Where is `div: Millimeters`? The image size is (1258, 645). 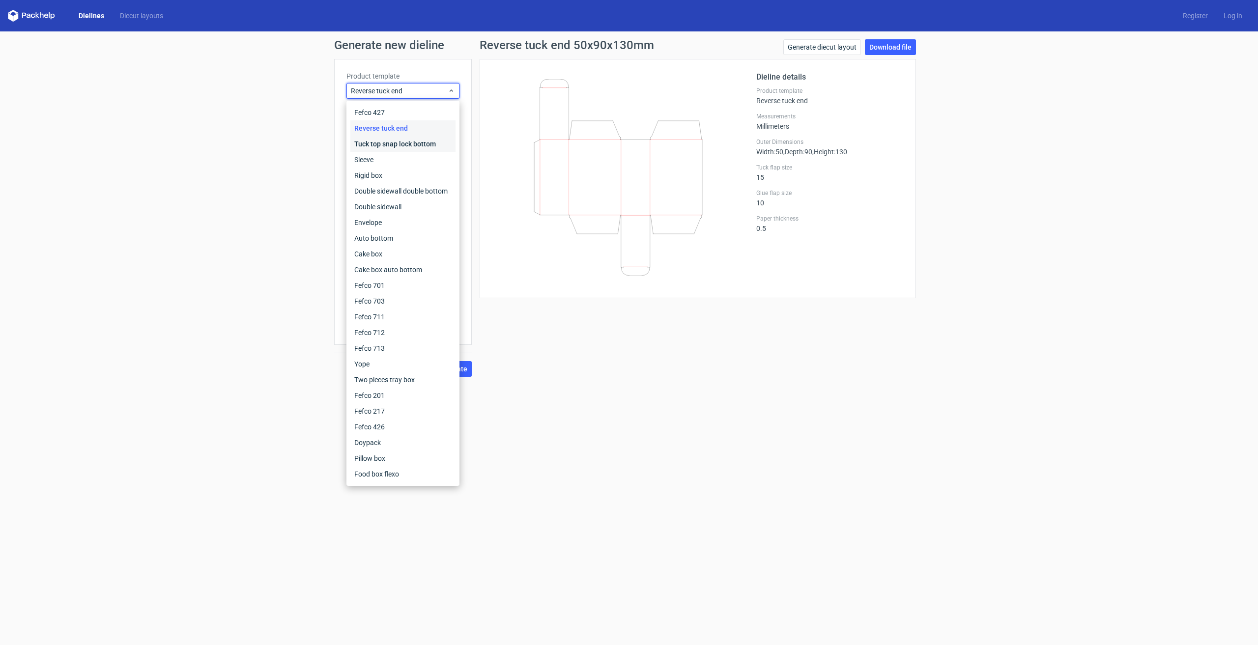 div: Millimeters is located at coordinates (830, 121).